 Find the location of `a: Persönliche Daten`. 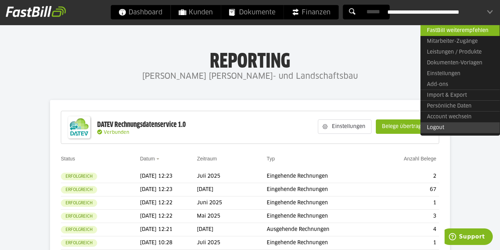

a: Persönliche Daten is located at coordinates (460, 106).